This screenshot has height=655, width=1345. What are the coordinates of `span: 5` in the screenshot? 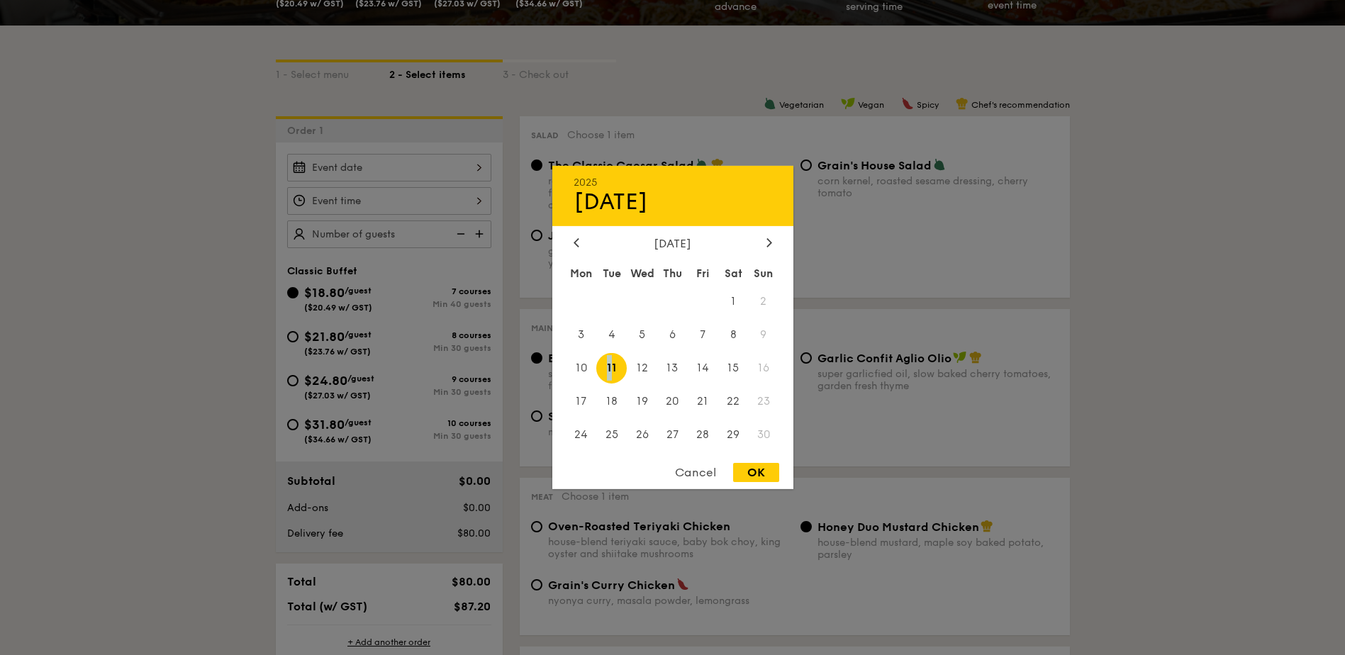 It's located at (642, 335).